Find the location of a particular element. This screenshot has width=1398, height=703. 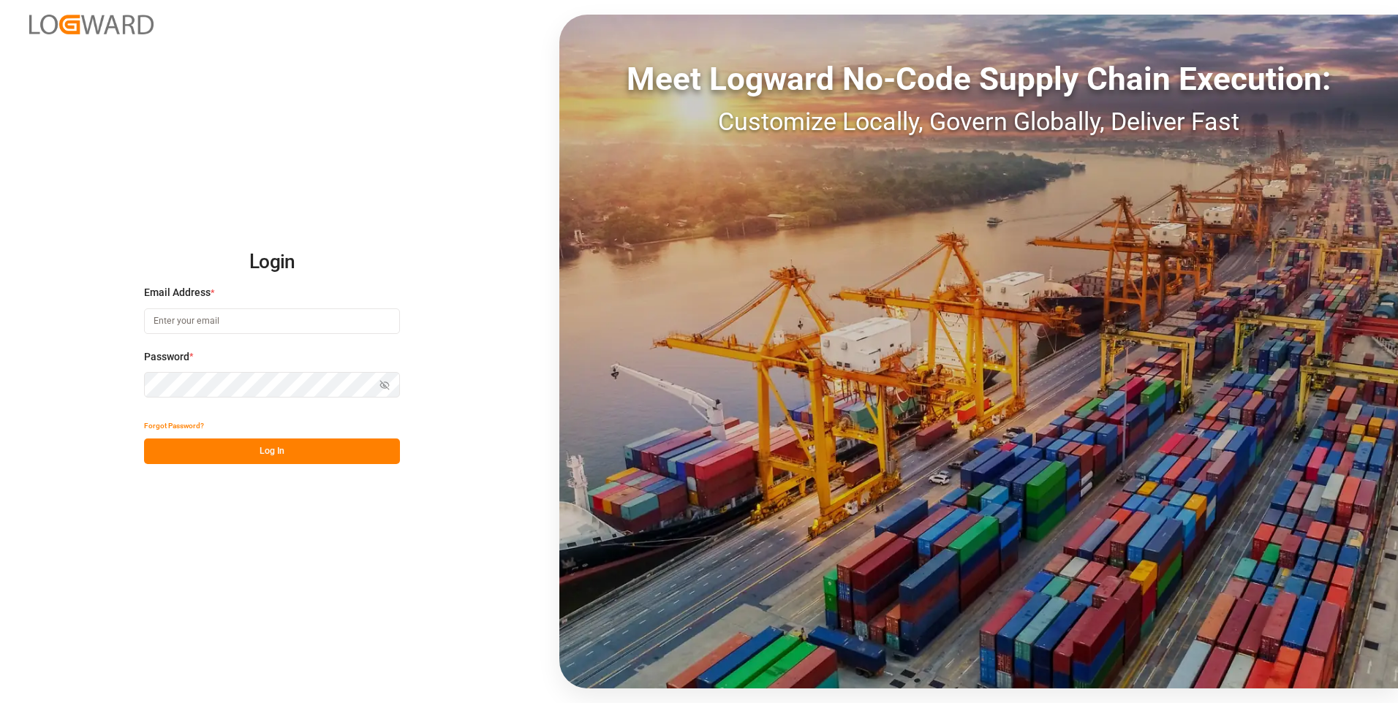

h2: Login is located at coordinates (272, 262).